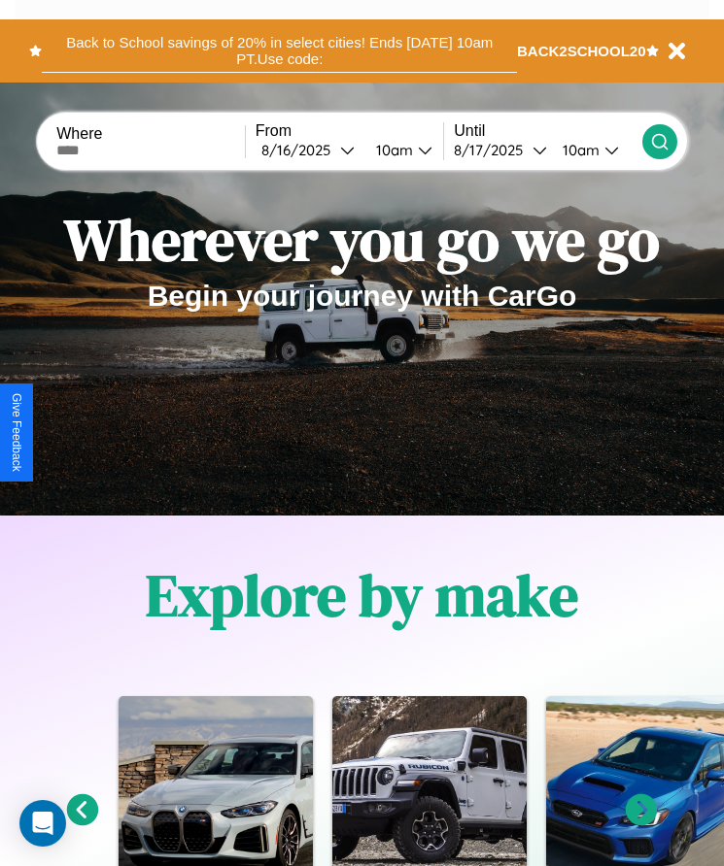  I want to click on label: Until, so click(548, 131).